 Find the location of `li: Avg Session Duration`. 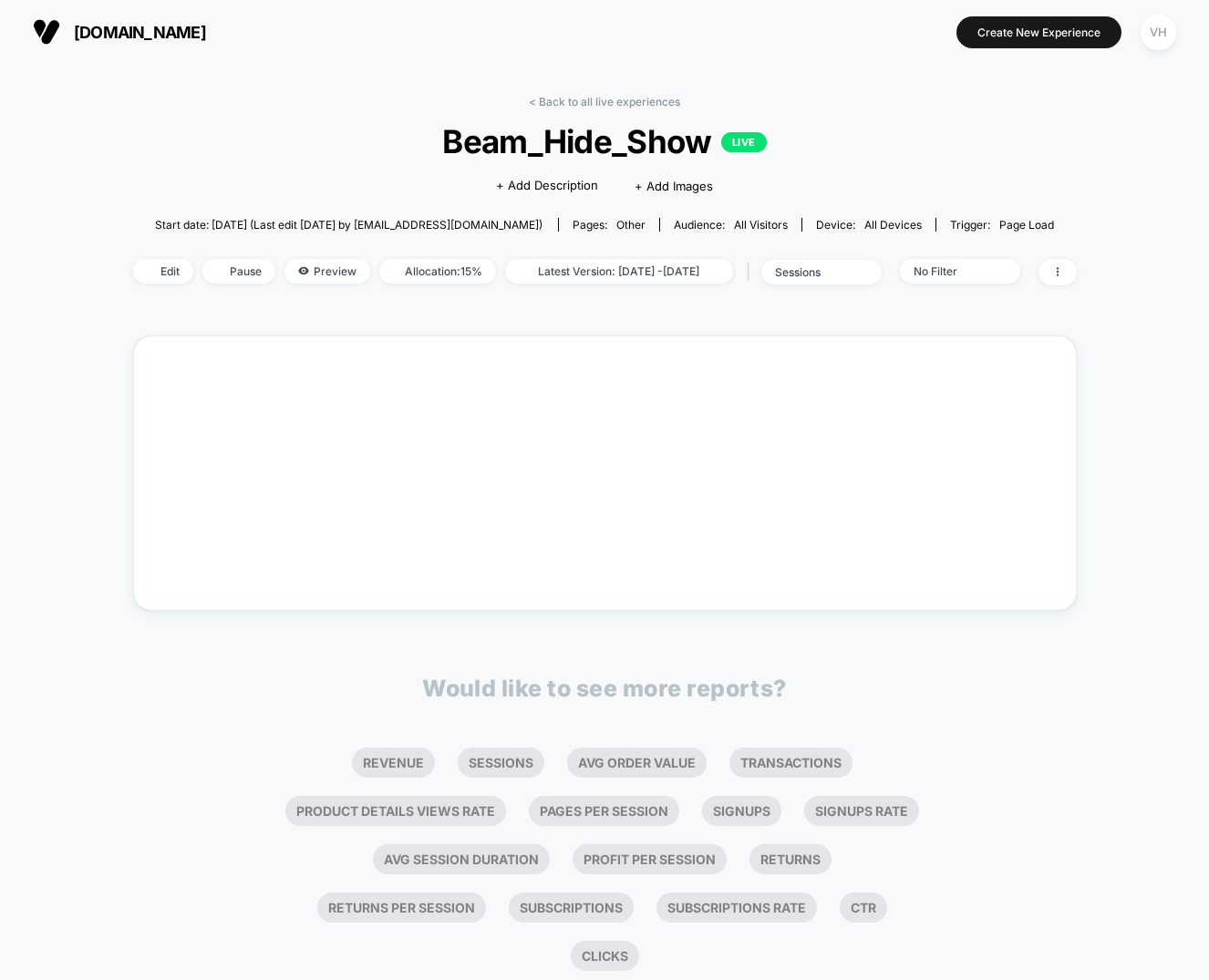

li: Avg Session Duration is located at coordinates (461, 859).